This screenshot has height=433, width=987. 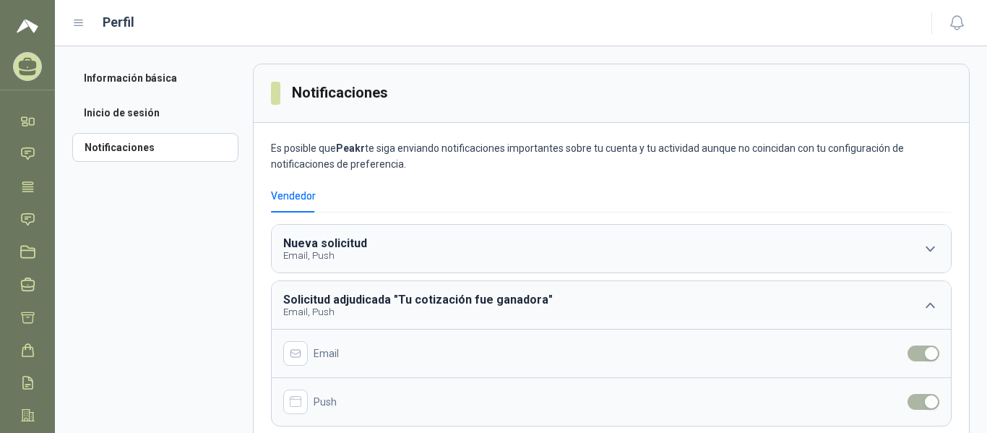 What do you see at coordinates (611, 156) in the screenshot?
I see `p: Es posible que te siga enviando notificaciones importantes sobre tu cuenta y tu actividad aunque ...` at bounding box center [611, 156].